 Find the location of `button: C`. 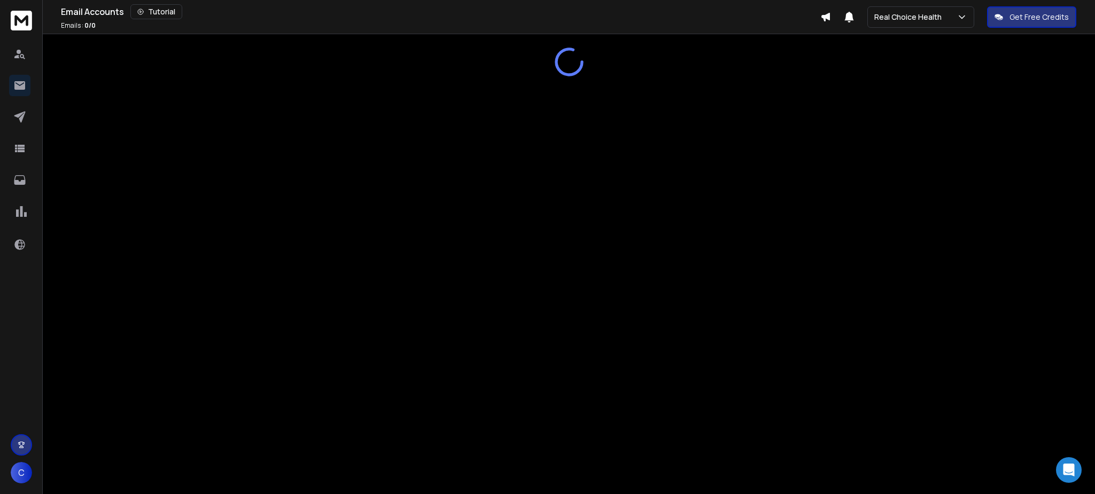

button: C is located at coordinates (21, 473).